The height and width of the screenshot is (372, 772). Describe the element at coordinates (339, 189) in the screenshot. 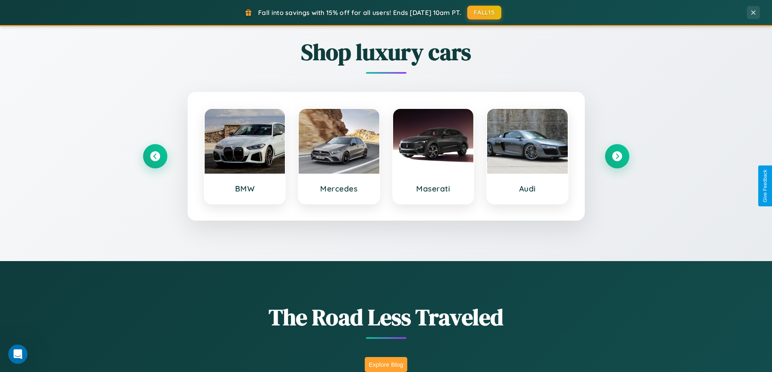

I see `h3: Mercedes` at that location.